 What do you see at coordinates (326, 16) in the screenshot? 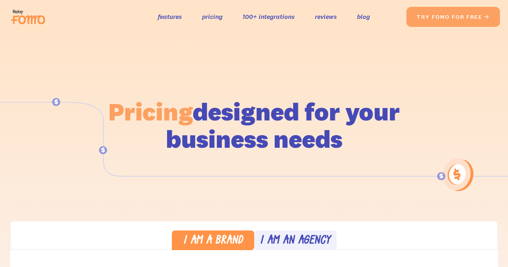
I see `a: reviews` at bounding box center [326, 16].